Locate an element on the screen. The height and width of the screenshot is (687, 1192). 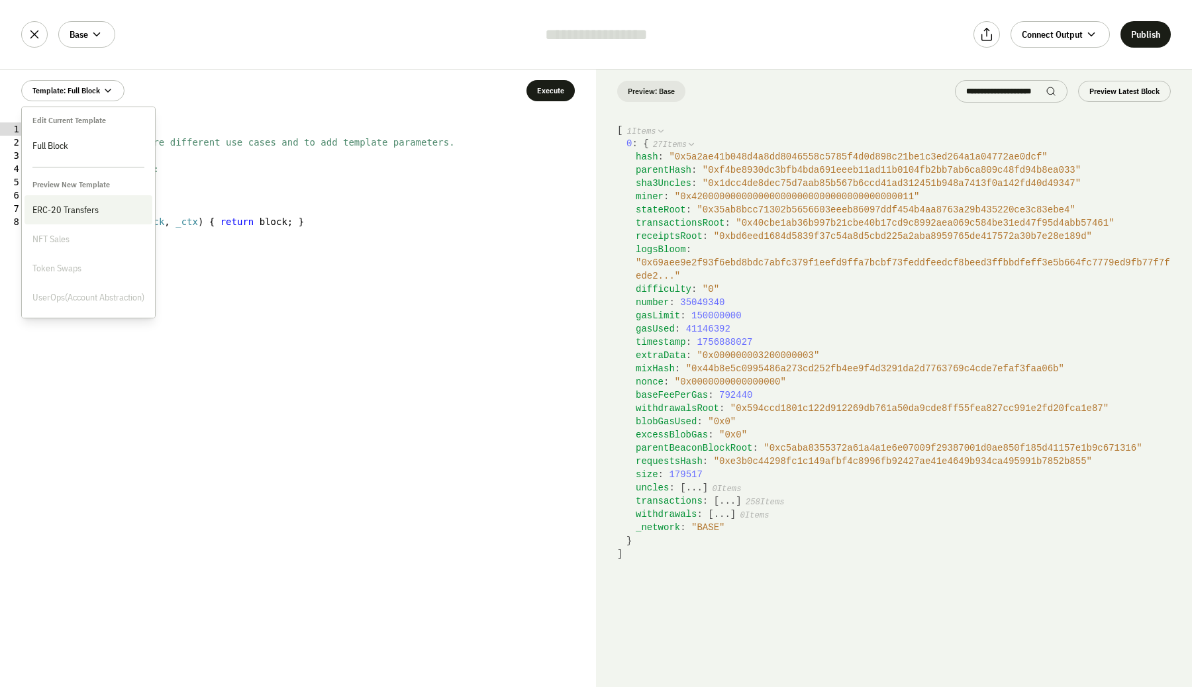
span: 1 Items is located at coordinates (642, 132).